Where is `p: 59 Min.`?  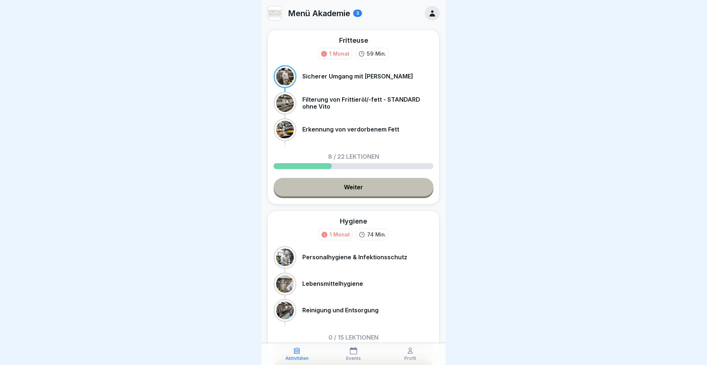
p: 59 Min. is located at coordinates (377, 53).